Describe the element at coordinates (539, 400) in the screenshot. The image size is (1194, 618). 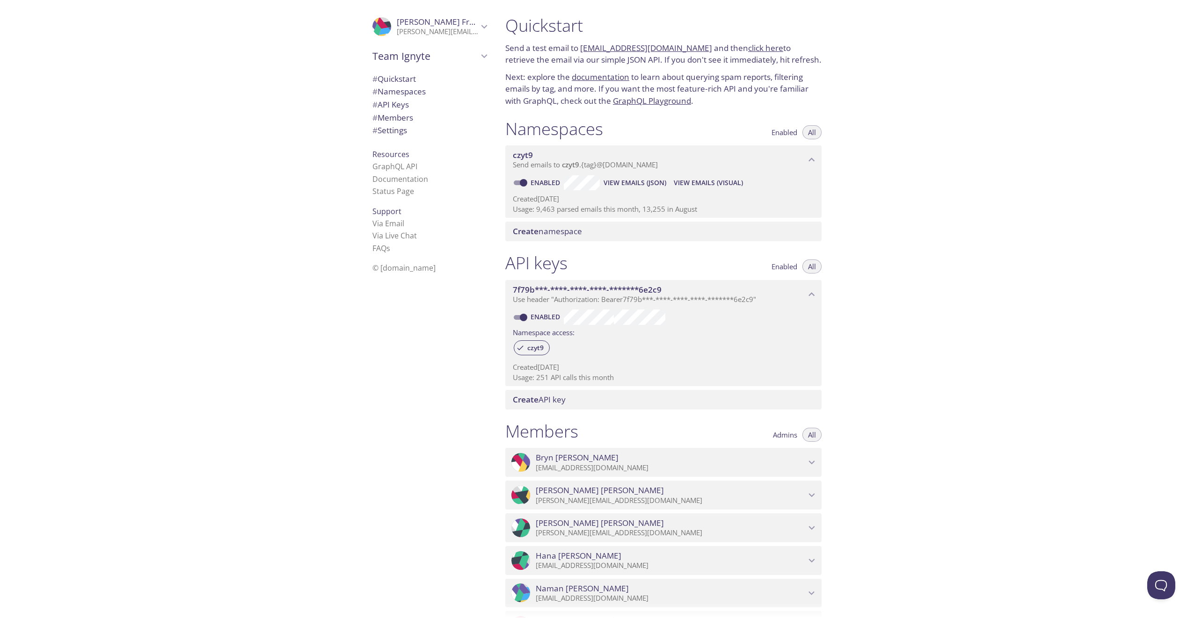
I see `span: API key` at that location.